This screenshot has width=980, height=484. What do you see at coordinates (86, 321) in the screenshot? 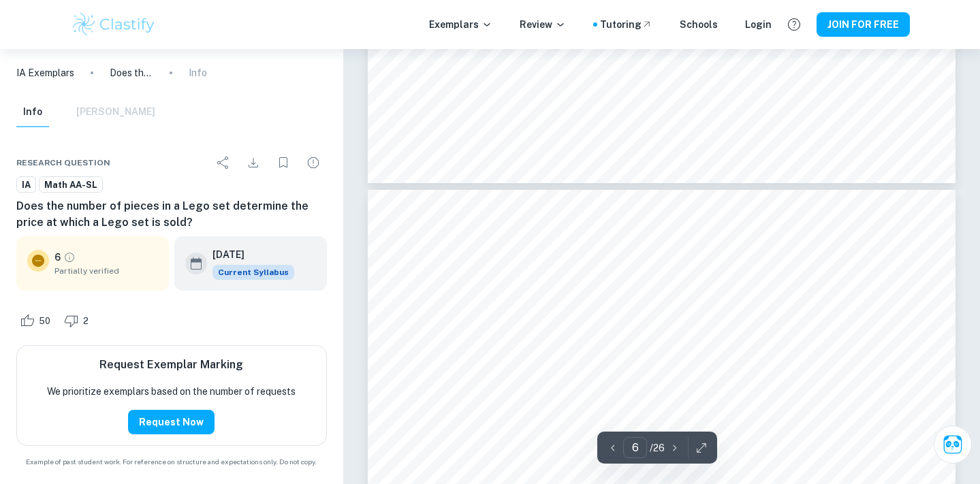
I see `span: 2` at bounding box center [86, 321].